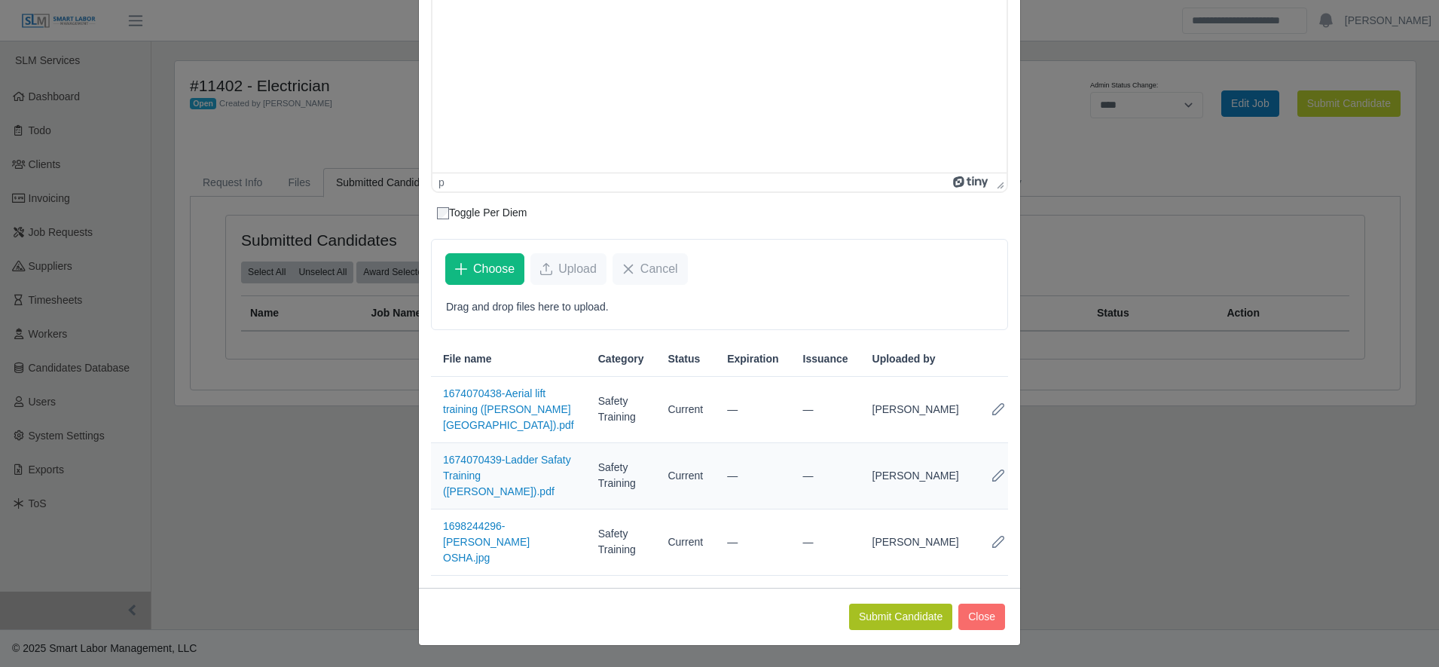 This screenshot has width=1439, height=667. Describe the element at coordinates (443, 213) in the screenshot. I see `input: Toggle Per Diem` at that location.